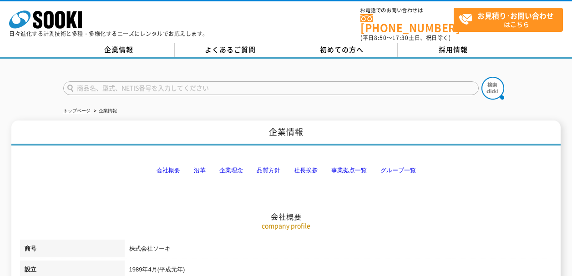 The image size is (572, 276). I want to click on th: 商号, so click(72, 250).